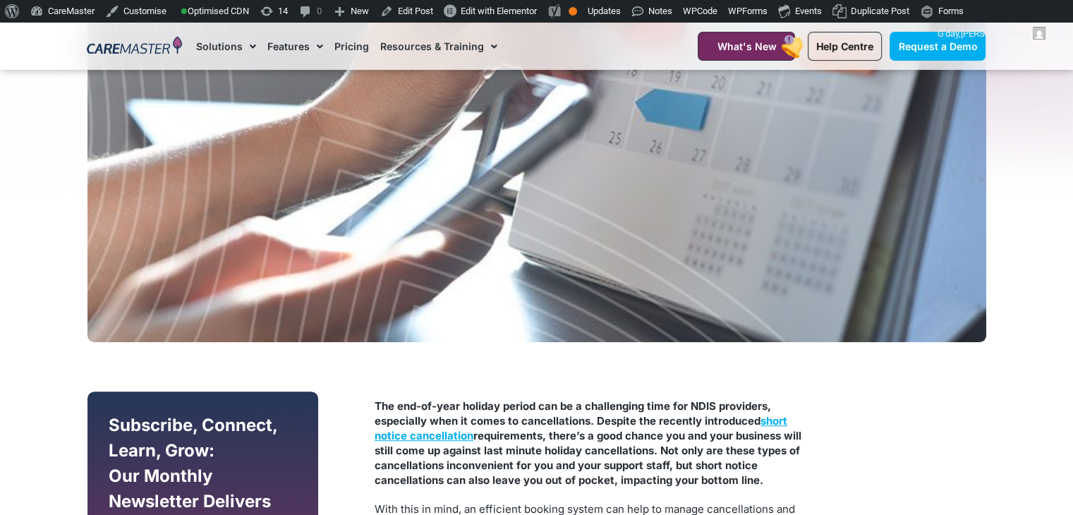 The image size is (1073, 515). What do you see at coordinates (430, 46) in the screenshot?
I see `nav: Menu` at bounding box center [430, 46].